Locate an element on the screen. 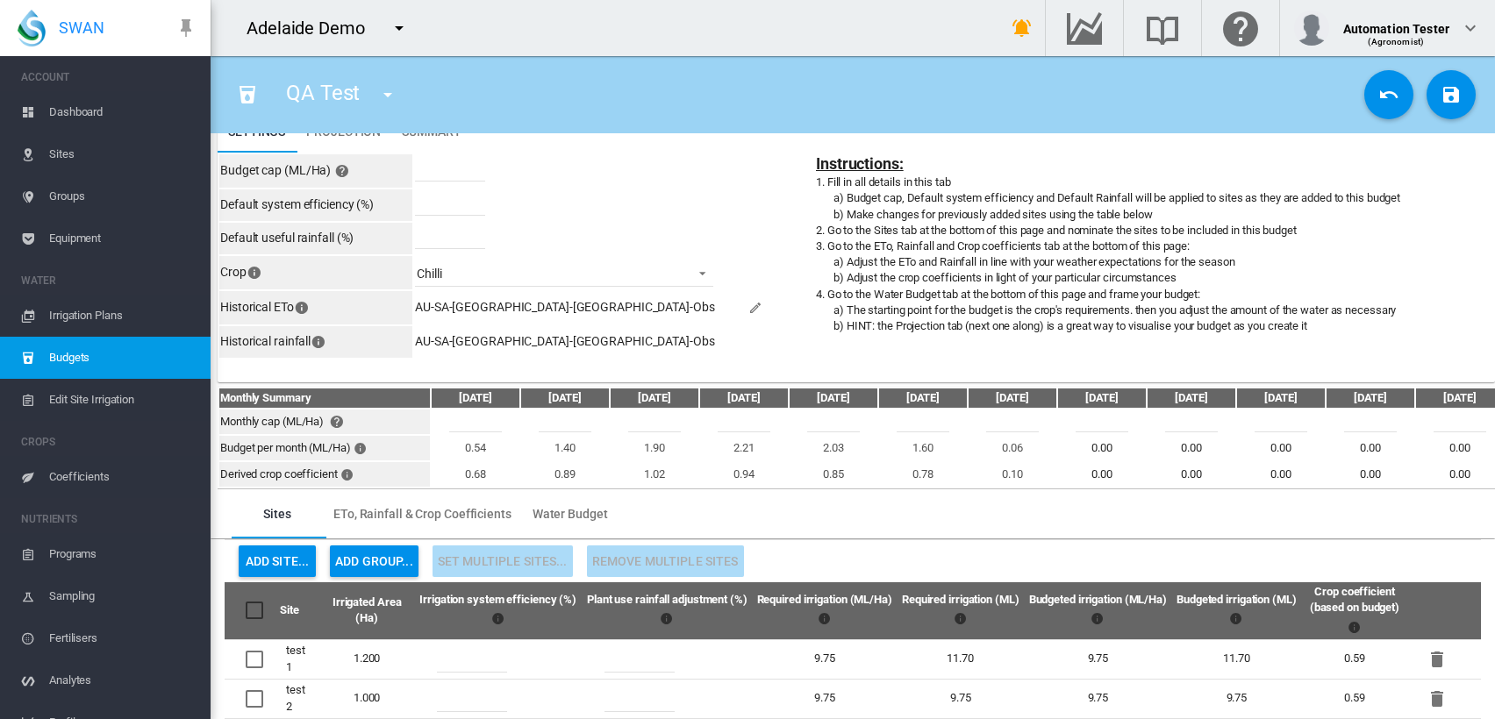  span: Use the checkboxes to select multiple sites, then click here to update their settings is located at coordinates (503, 561).